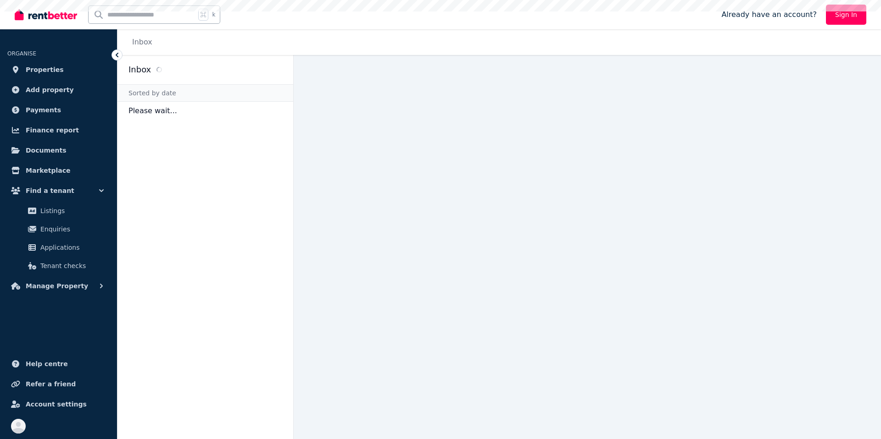 This screenshot has width=881, height=439. What do you see at coordinates (846, 15) in the screenshot?
I see `a: Sign In` at bounding box center [846, 15].